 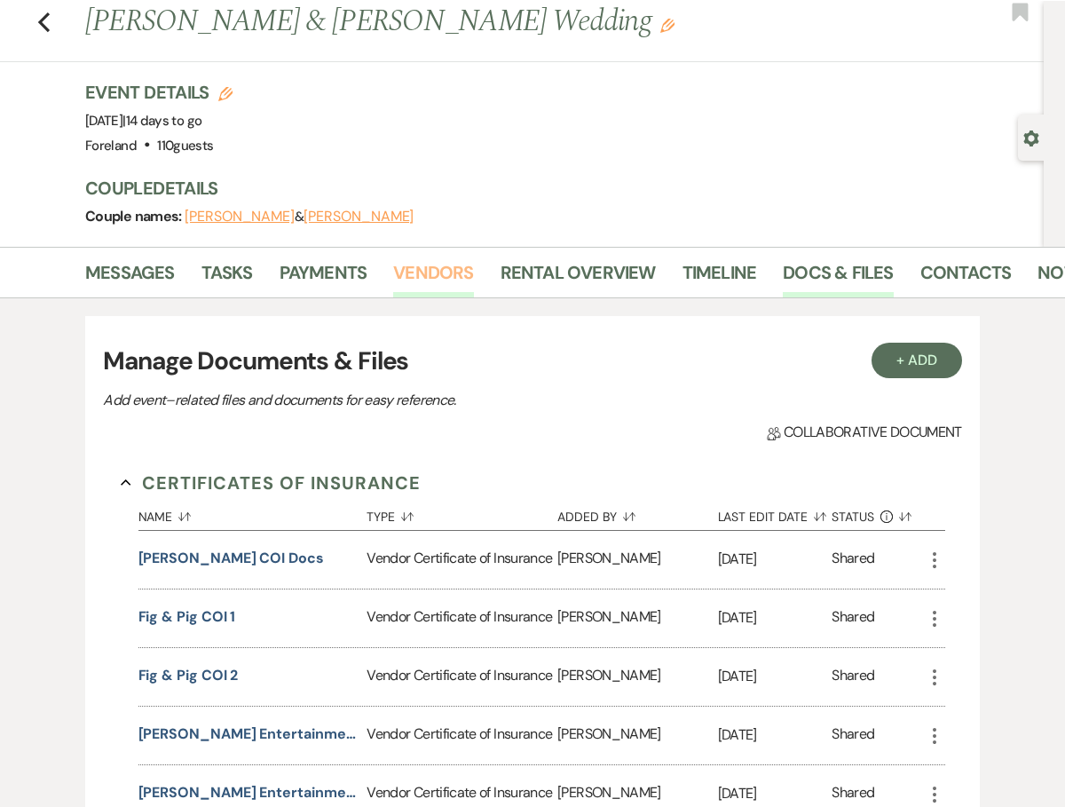 What do you see at coordinates (775, 513) in the screenshot?
I see `button: Last Edit Date` at bounding box center [775, 513].